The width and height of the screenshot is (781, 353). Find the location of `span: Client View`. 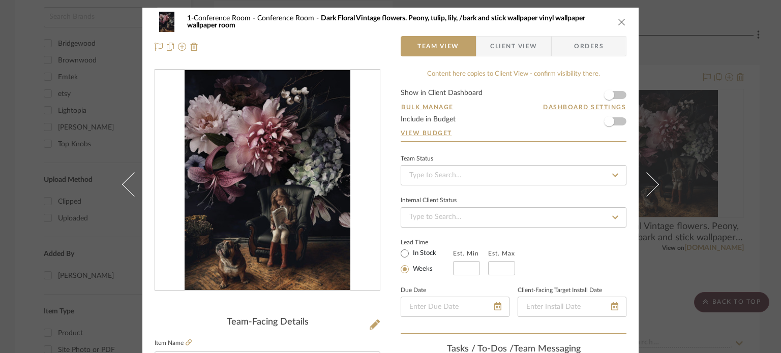

span: Client View is located at coordinates (514, 46).